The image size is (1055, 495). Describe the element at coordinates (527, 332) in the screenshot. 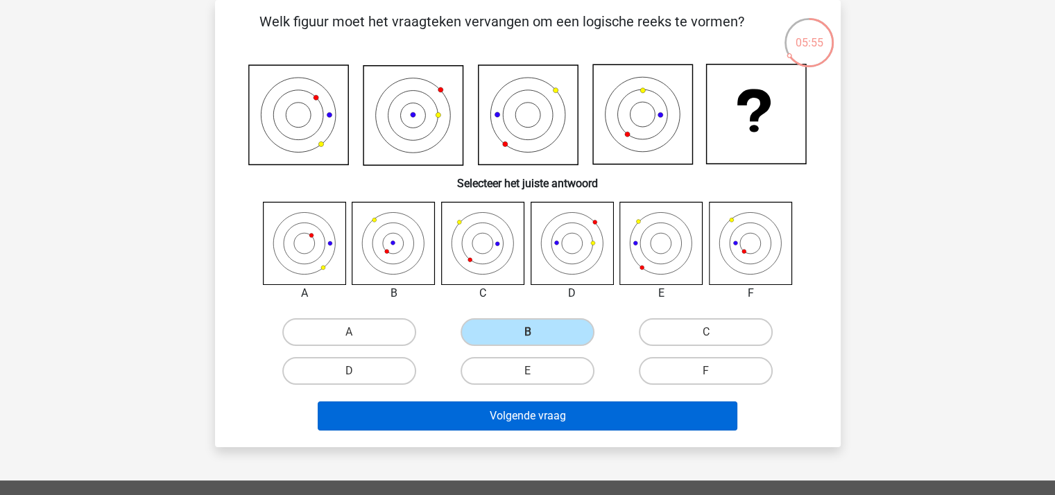

I see `label: B` at that location.